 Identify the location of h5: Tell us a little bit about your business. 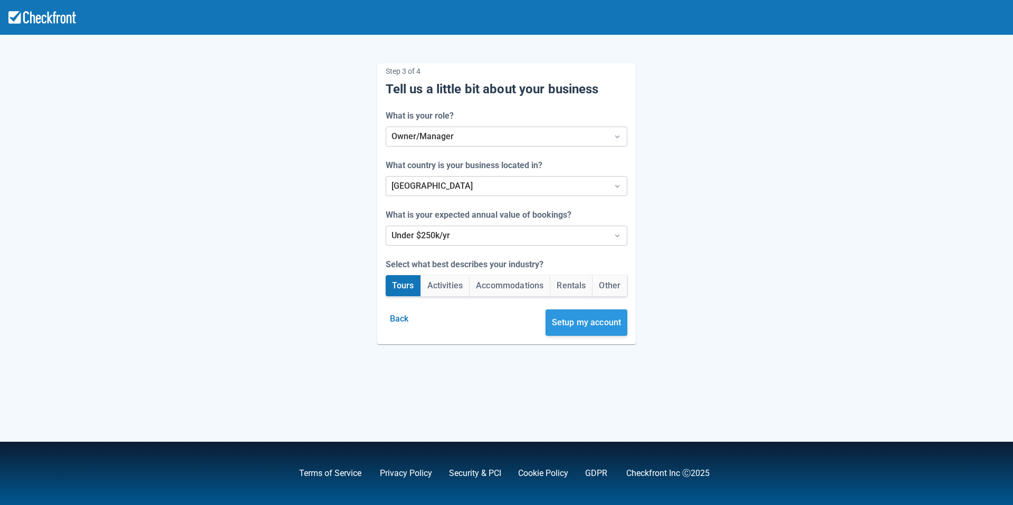
(506, 89).